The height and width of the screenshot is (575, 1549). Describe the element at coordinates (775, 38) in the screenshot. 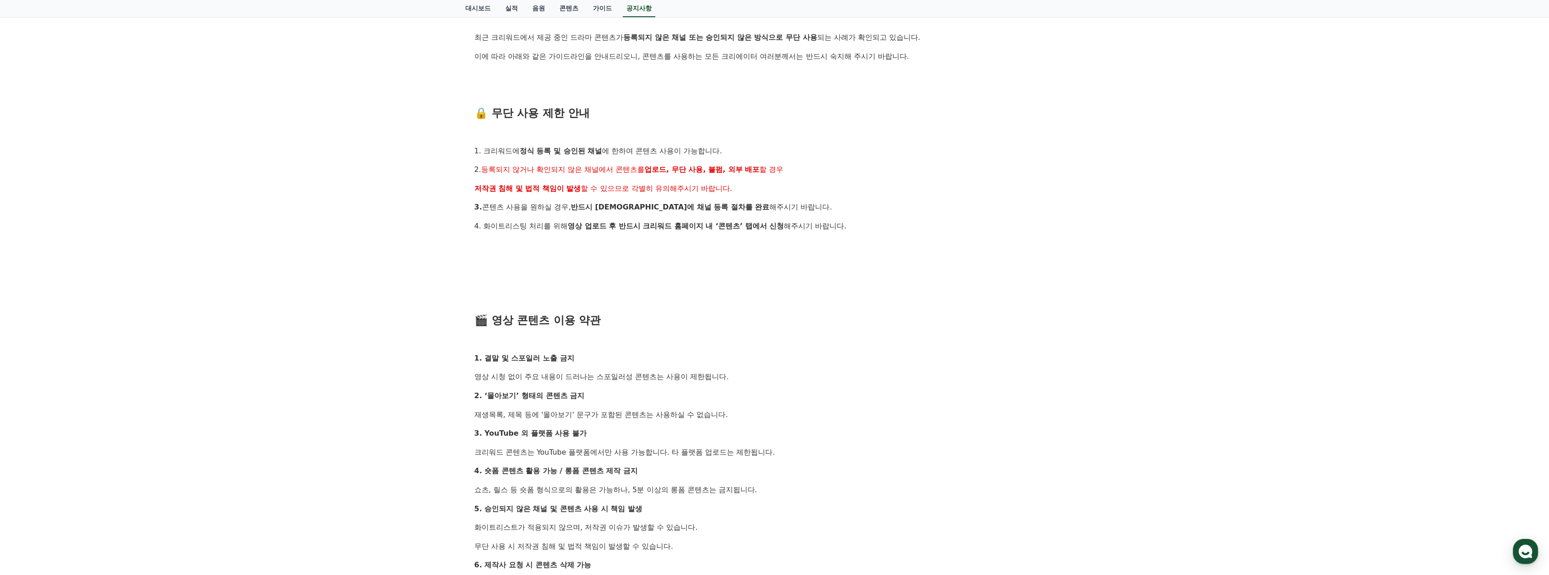

I see `p: 최근 크리워드에서 제공 중인 드라마 콘텐츠가 되는 사례가 확인되고 있습니다.` at that location.